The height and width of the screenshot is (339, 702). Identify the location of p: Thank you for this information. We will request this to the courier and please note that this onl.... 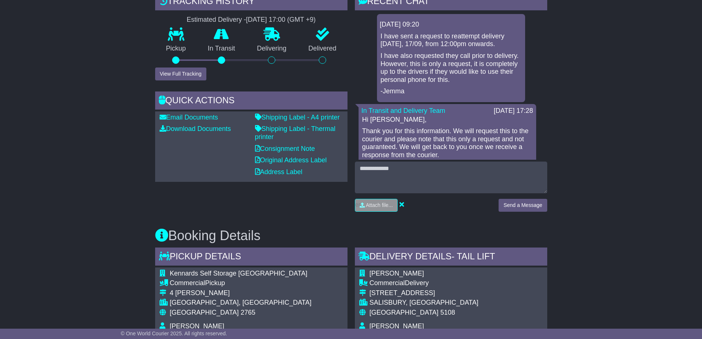
(447, 143).